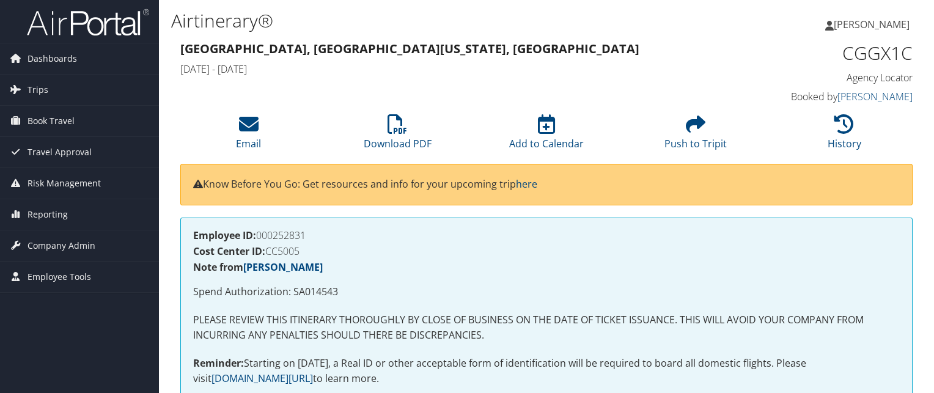 The width and height of the screenshot is (934, 393). I want to click on a: Email, so click(248, 136).